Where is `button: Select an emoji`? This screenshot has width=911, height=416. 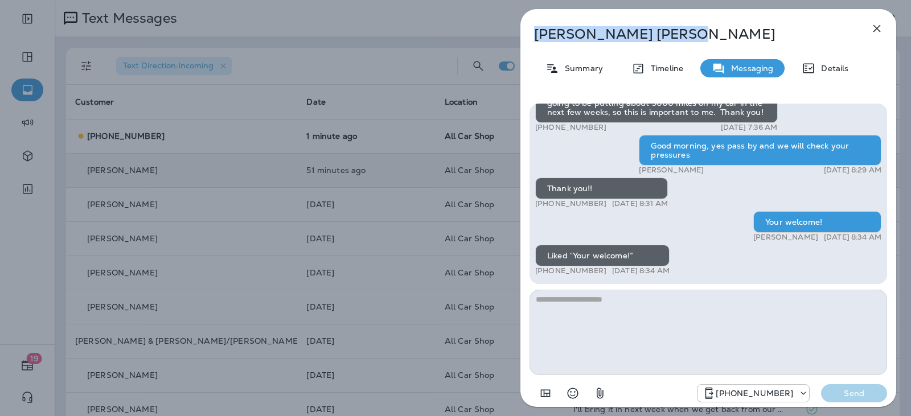 button: Select an emoji is located at coordinates (573, 393).